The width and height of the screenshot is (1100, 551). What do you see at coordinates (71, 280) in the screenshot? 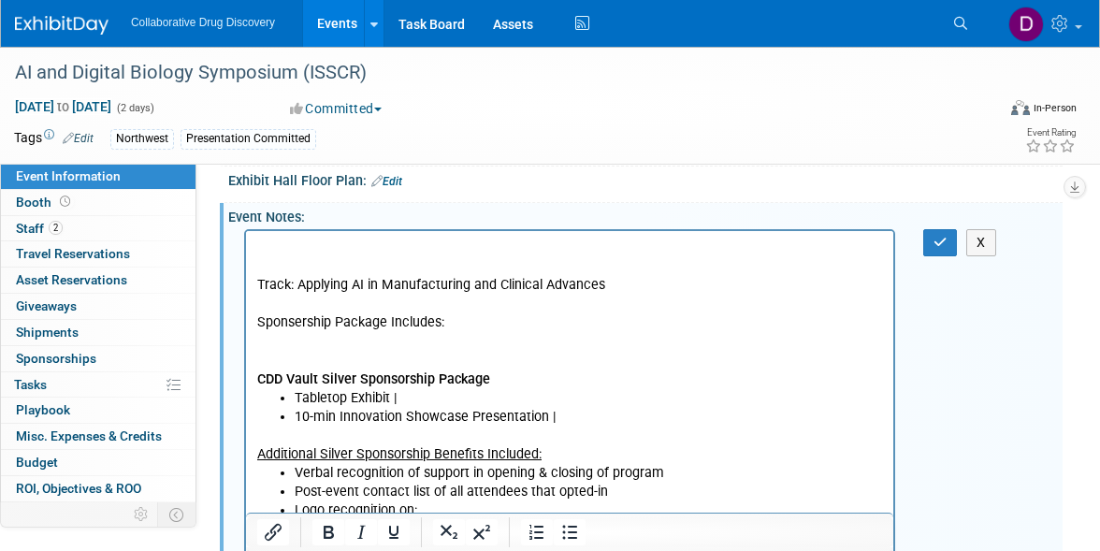
I see `span: Asset Reservations` at bounding box center [71, 280].